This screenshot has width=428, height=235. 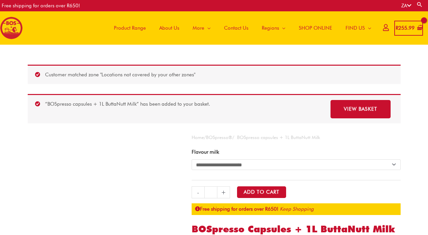 What do you see at coordinates (205, 152) in the screenshot?
I see `label: Flavour milk` at bounding box center [205, 152].